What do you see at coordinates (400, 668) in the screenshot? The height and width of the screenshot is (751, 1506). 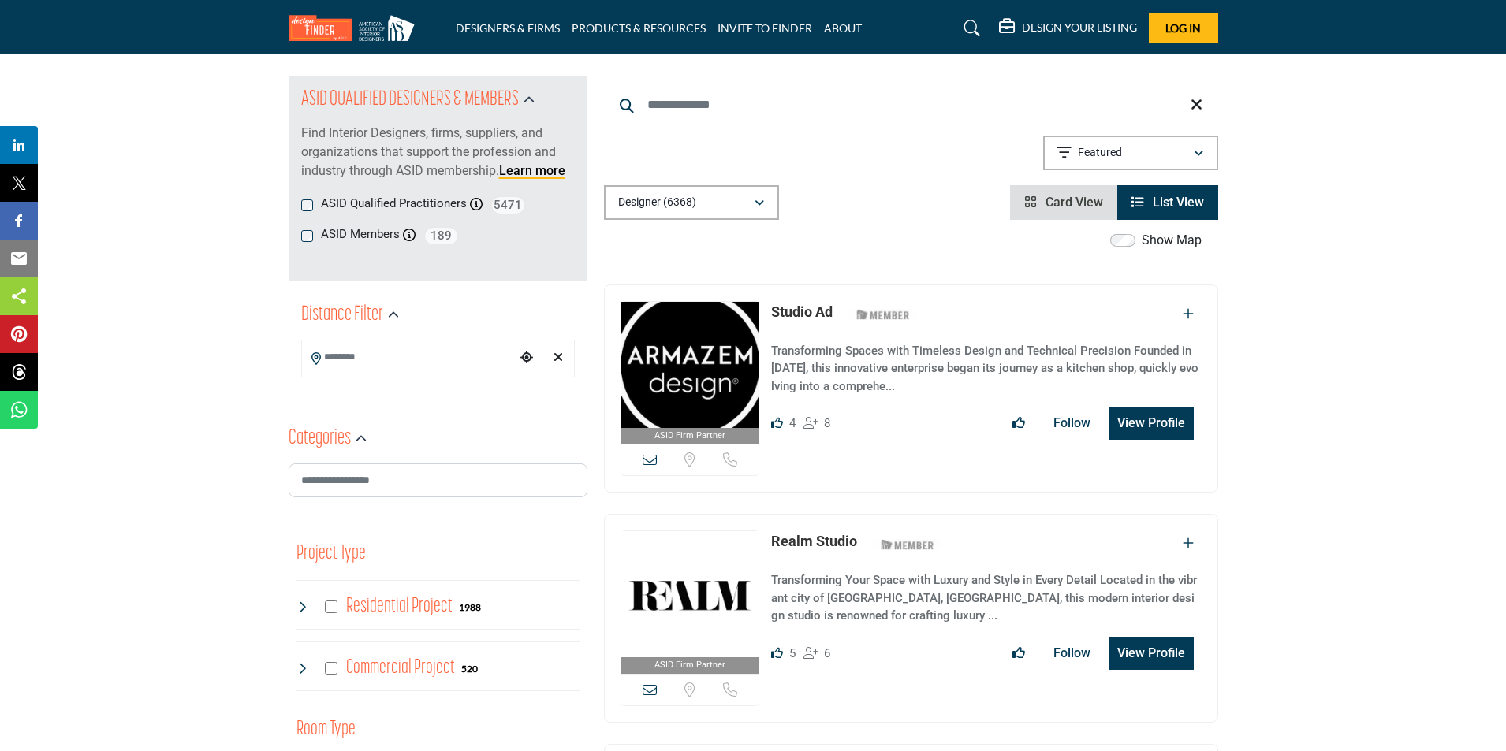 I see `h4: Commercial Project: Involve the design, construction, or renovation of spaces used for business p...` at bounding box center [400, 668].